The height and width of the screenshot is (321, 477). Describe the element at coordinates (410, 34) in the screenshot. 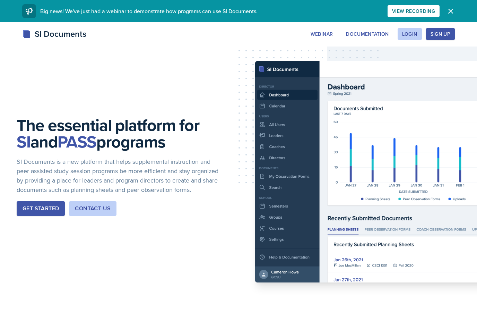

I see `div: Login` at that location.